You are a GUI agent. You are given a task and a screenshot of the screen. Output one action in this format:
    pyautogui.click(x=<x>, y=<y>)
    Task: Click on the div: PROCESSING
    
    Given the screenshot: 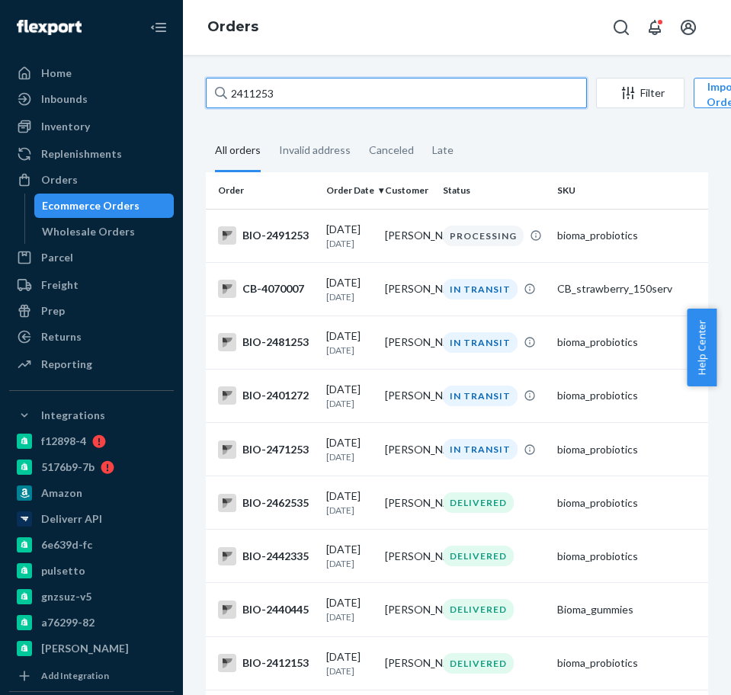 What is the action you would take?
    pyautogui.click(x=483, y=235)
    